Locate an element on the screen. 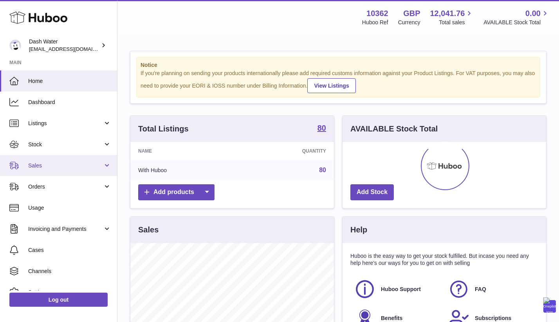 The height and width of the screenshot is (322, 559). strong: Notice is located at coordinates (338, 65).